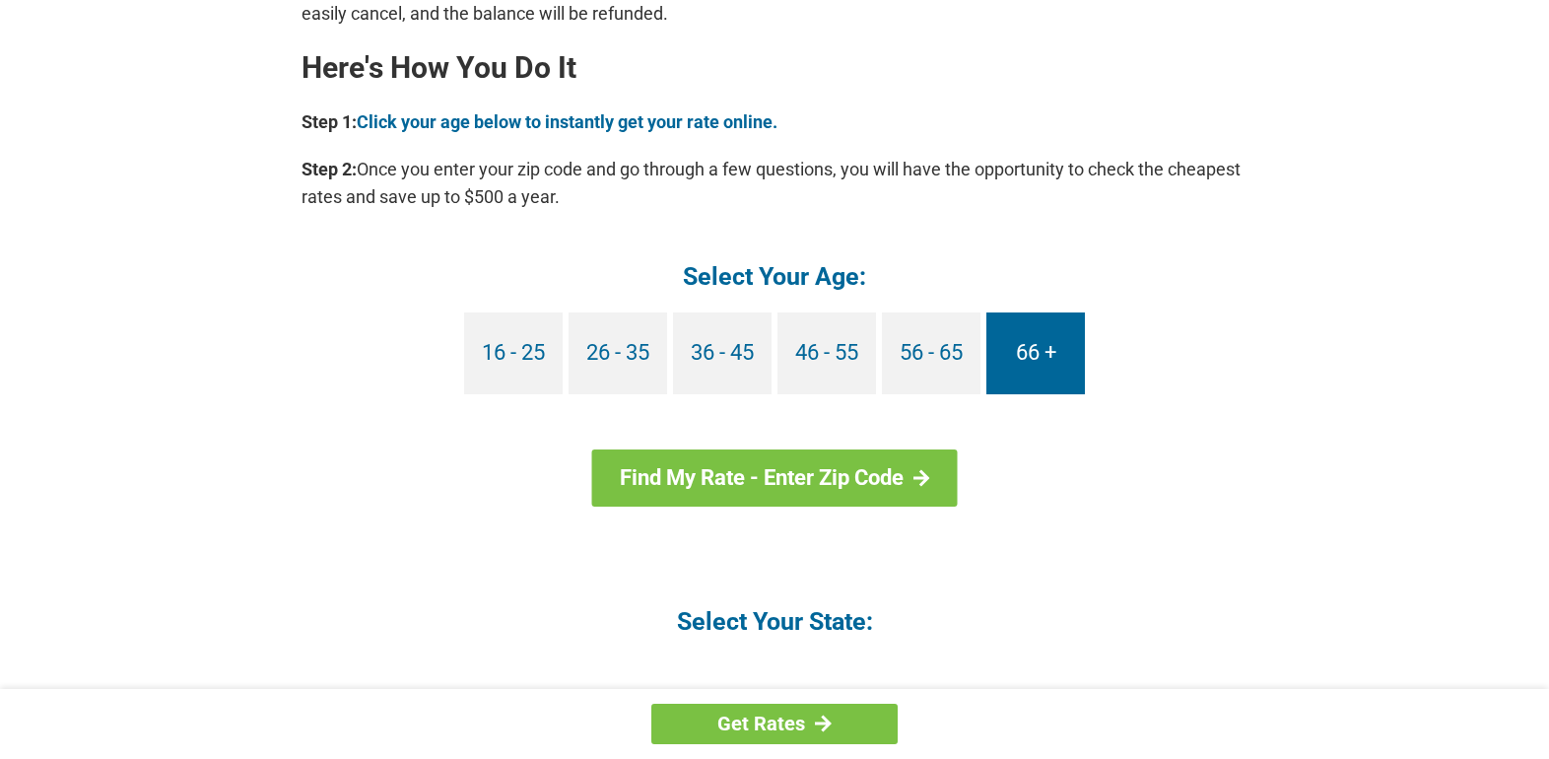  What do you see at coordinates (722, 353) in the screenshot?
I see `a: 36 - 45` at bounding box center [722, 353].